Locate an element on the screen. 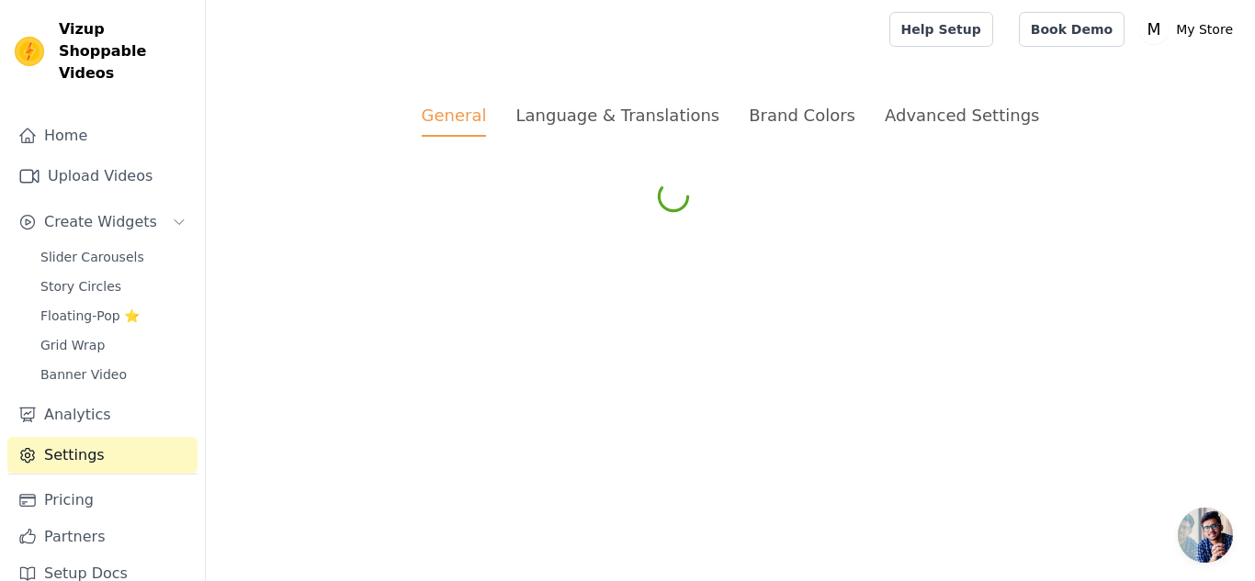  a: Settings is located at coordinates (102, 456).